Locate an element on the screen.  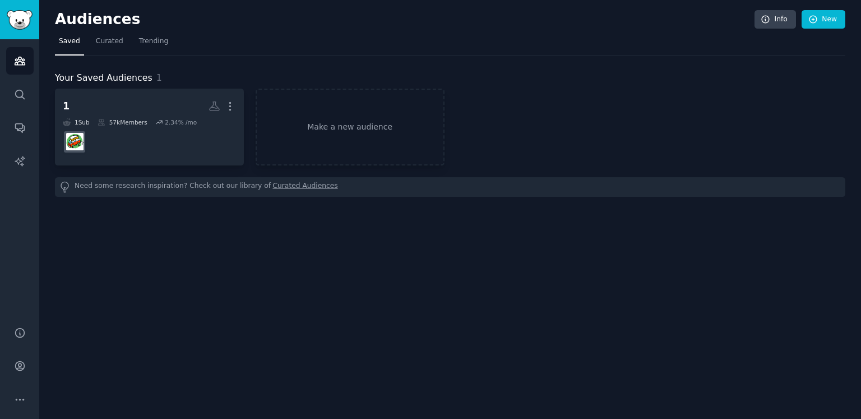
span: Saved is located at coordinates (69, 41).